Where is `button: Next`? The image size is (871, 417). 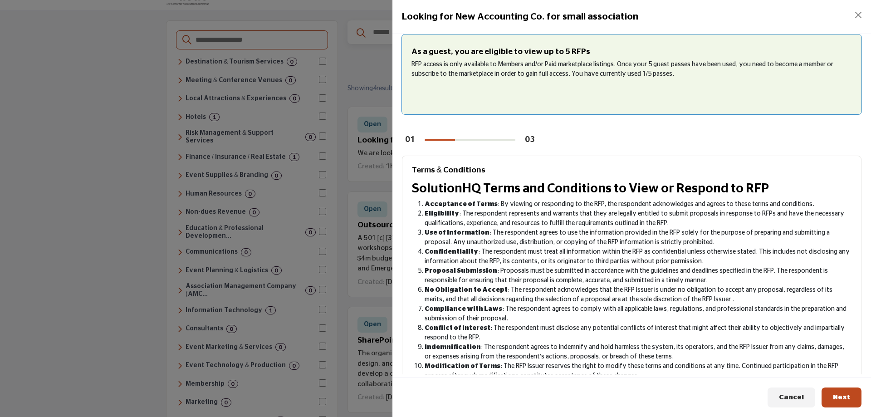 button: Next is located at coordinates (841, 397).